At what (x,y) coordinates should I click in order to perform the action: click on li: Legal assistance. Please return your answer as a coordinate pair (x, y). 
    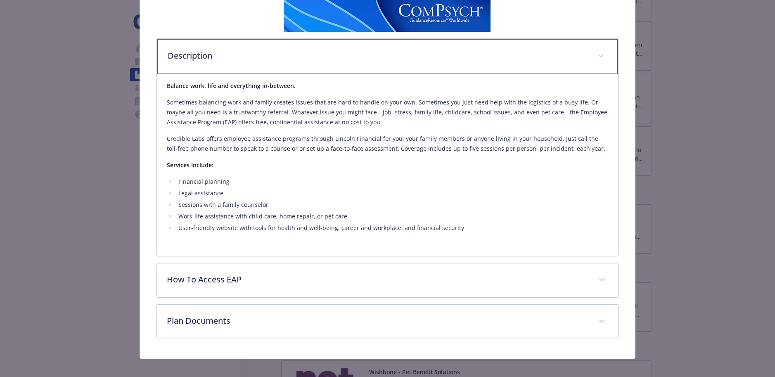
    Looking at the image, I should click on (392, 193).